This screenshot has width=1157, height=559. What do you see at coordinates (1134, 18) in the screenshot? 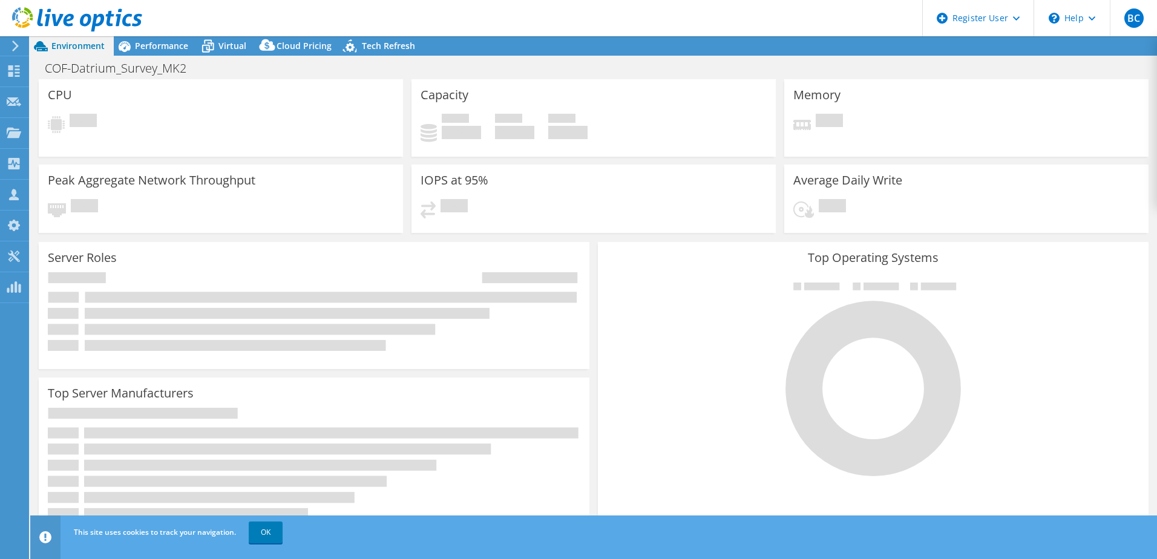
I see `span: BC` at bounding box center [1134, 18].